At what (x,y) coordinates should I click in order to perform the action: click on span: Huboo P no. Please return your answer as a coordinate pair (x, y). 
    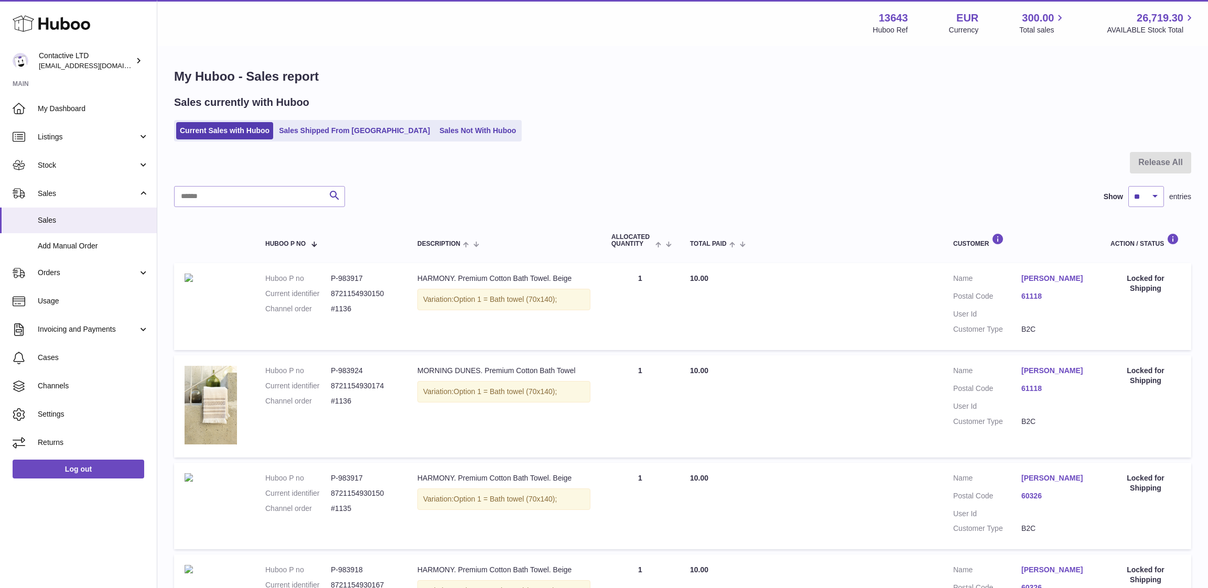
    Looking at the image, I should click on (285, 244).